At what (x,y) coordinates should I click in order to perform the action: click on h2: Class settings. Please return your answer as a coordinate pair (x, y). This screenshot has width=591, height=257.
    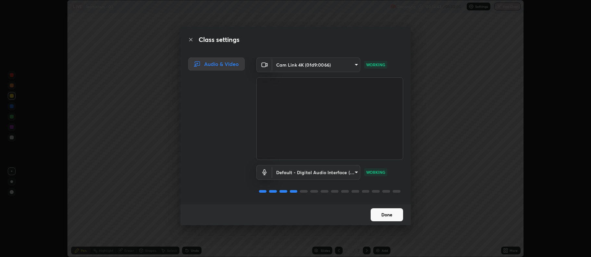
    Looking at the image, I should click on (219, 40).